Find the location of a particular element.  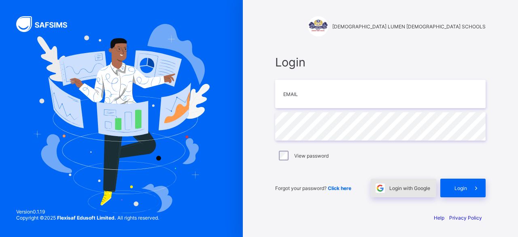

img: Hero Image is located at coordinates (121, 119).